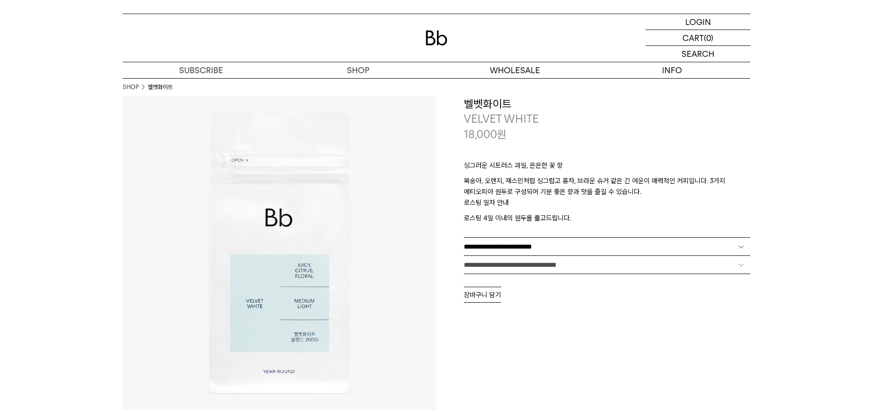 The image size is (873, 414). I want to click on p: VELVET WHITE, so click(607, 119).